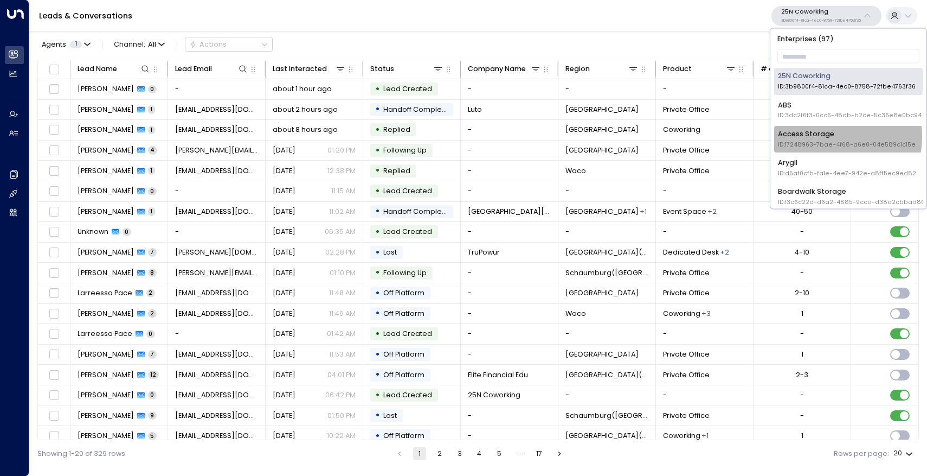 The height and width of the screenshot is (476, 927). What do you see at coordinates (342, 293) in the screenshot?
I see `p: 11:48 AM` at bounding box center [342, 293].